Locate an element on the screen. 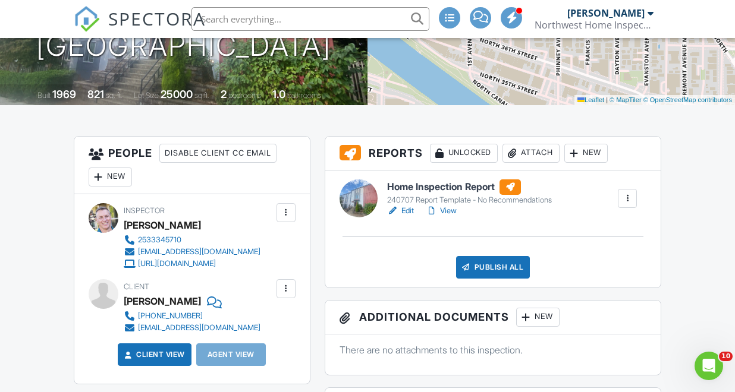 The height and width of the screenshot is (392, 735). a: Edit is located at coordinates (400, 211).